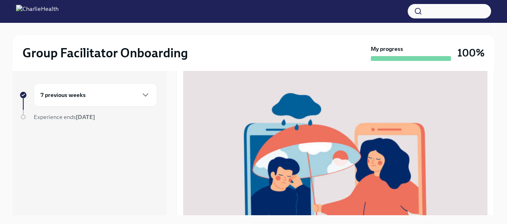 Image resolution: width=507 pixels, height=224 pixels. I want to click on span: Experience ends, so click(64, 117).